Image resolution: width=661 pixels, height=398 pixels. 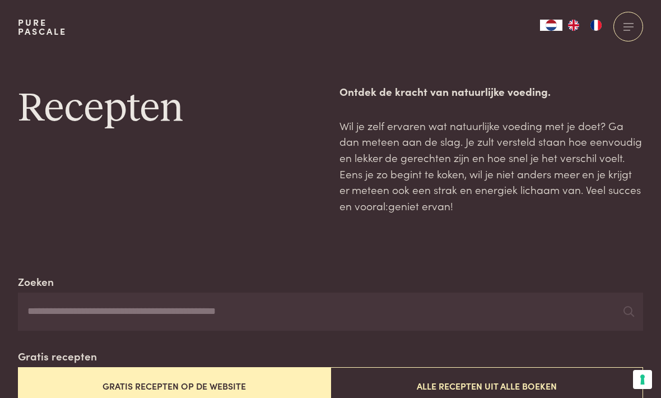 I want to click on label: Zoeken, so click(x=36, y=281).